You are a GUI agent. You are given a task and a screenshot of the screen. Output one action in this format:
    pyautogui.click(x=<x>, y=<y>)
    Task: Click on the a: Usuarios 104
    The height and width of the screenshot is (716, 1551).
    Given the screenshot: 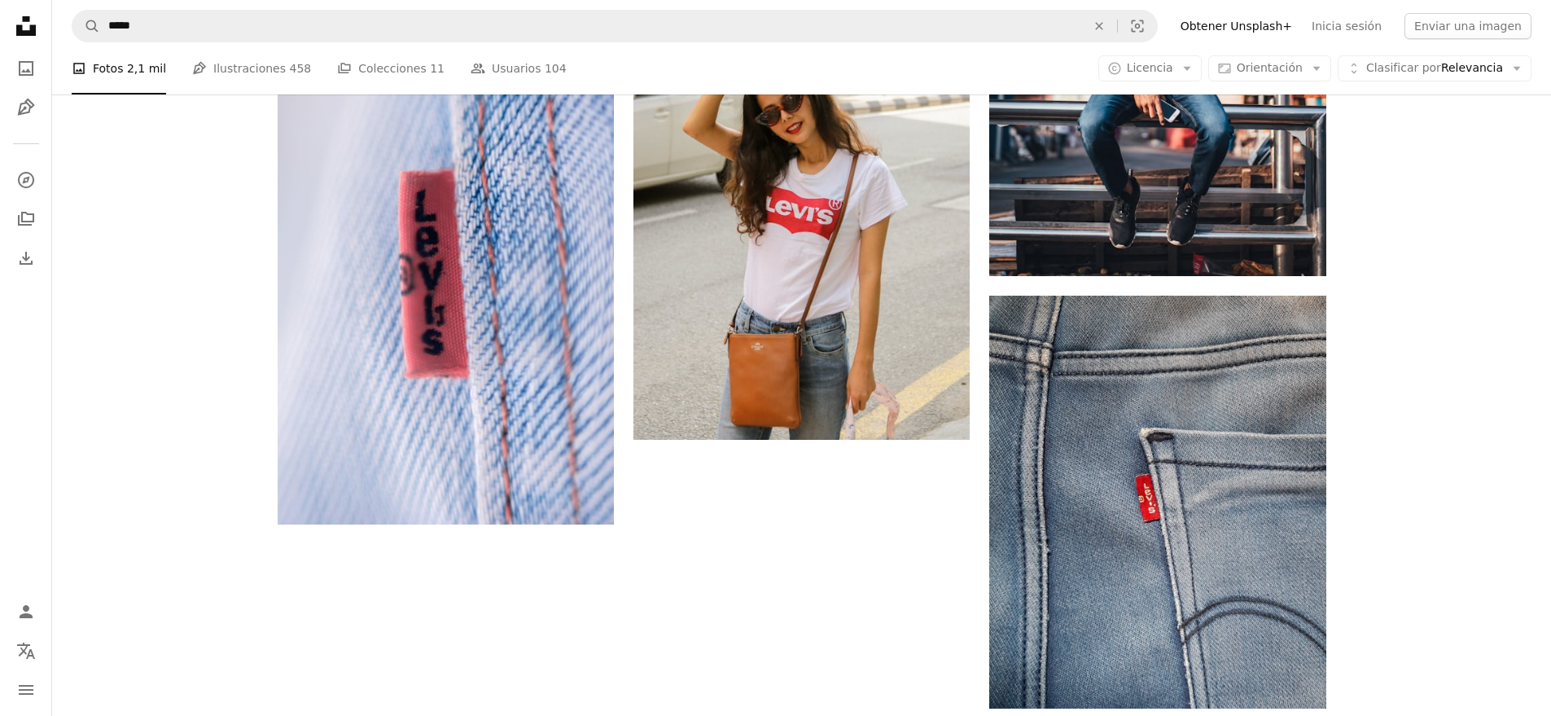 What is the action you would take?
    pyautogui.click(x=519, y=68)
    